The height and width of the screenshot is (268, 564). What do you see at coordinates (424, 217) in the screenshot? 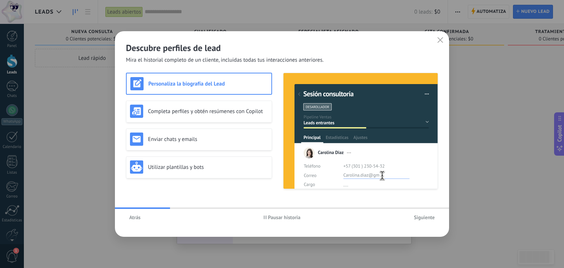
I see `button: Siguiente` at bounding box center [424, 217].